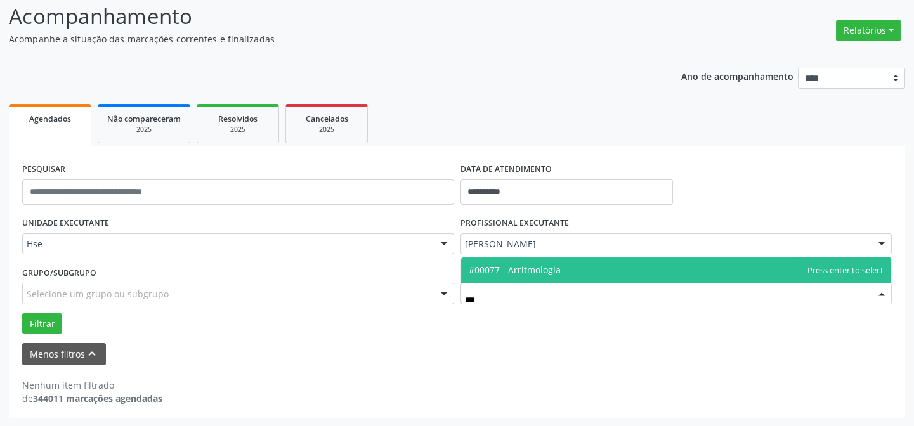 Image resolution: width=914 pixels, height=426 pixels. What do you see at coordinates (50, 119) in the screenshot?
I see `span: Agendados` at bounding box center [50, 119].